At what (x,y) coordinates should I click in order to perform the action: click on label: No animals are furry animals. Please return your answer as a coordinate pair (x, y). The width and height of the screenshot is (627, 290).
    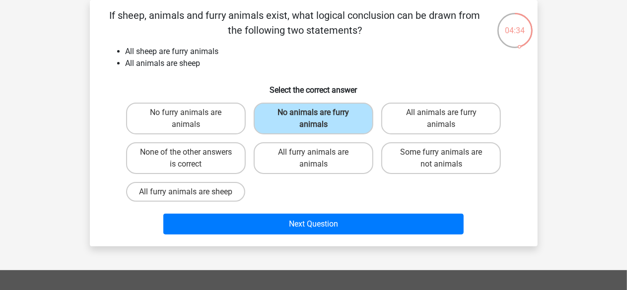
    Looking at the image, I should click on (313, 119).